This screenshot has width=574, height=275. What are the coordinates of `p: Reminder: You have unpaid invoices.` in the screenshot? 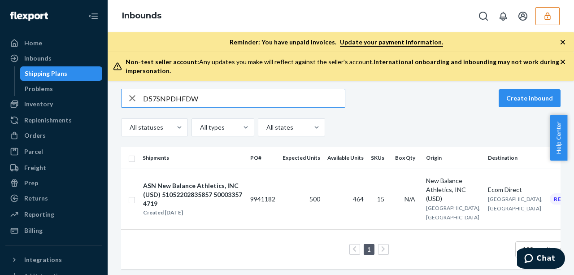 It's located at (336, 42).